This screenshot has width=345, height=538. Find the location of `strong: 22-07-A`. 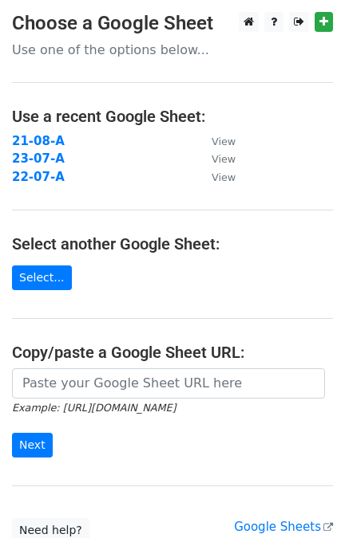

strong: 22-07-A is located at coordinates (38, 177).